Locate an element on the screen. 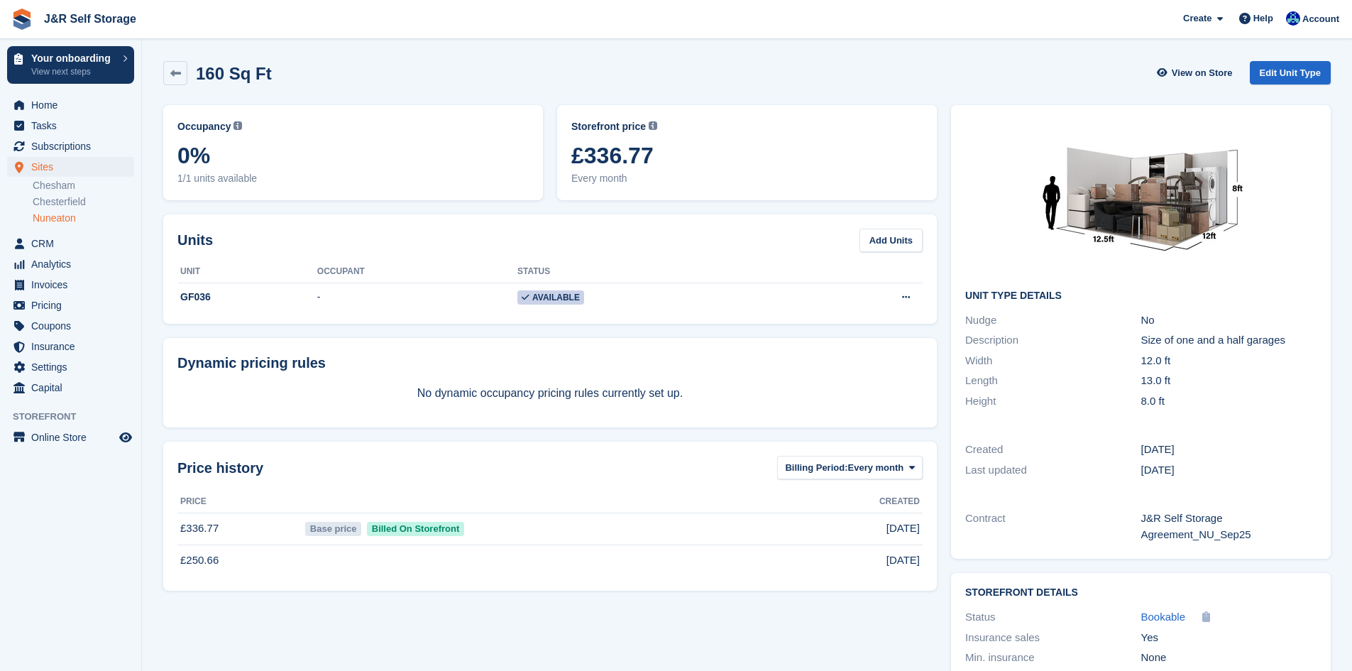 This screenshot has width=1352, height=671. span: Base price is located at coordinates (333, 529).